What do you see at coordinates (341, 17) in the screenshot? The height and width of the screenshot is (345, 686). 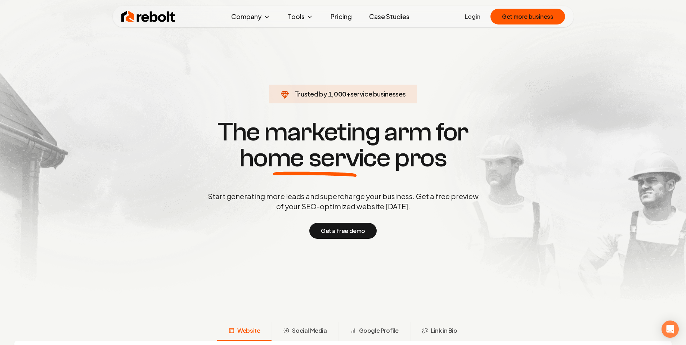 I see `a: Pricing` at bounding box center [341, 17].